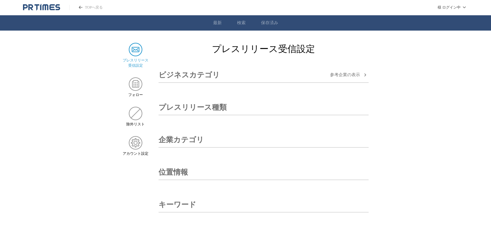 The image size is (491, 226). What do you see at coordinates (135, 117) in the screenshot?
I see `a: 除外リスト除外リスト` at bounding box center [135, 117].